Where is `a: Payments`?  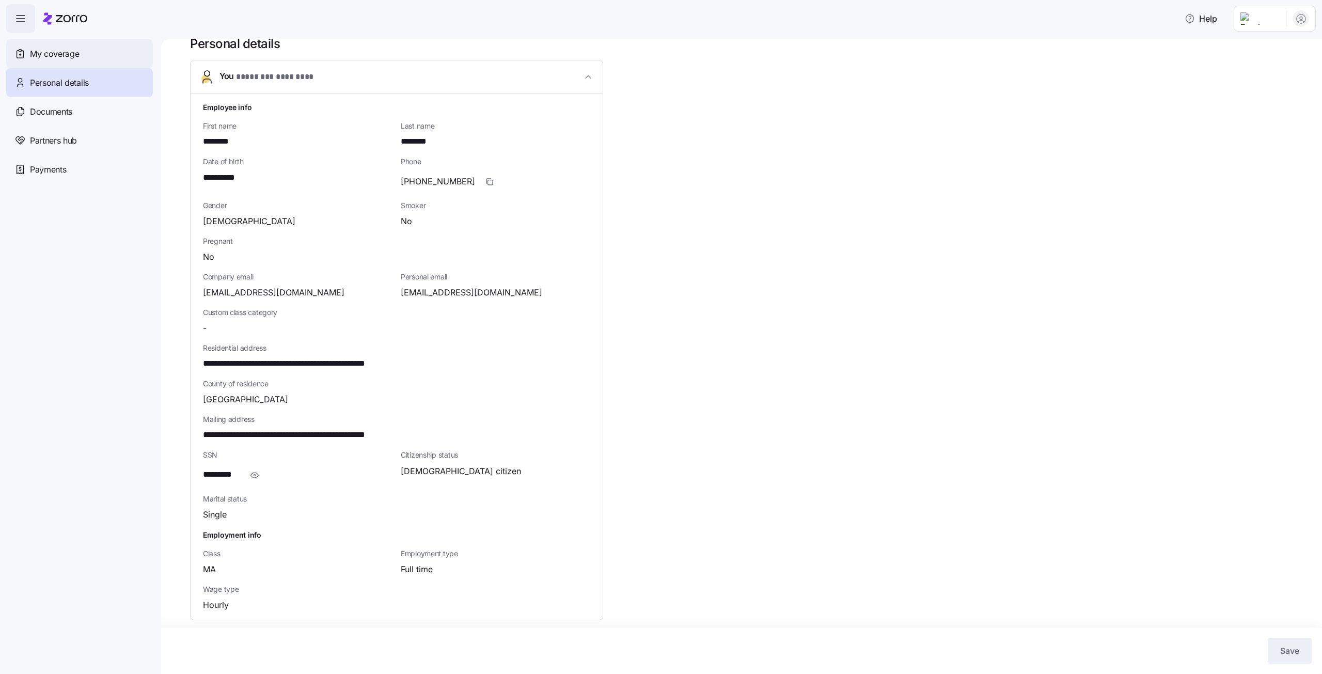 a: Payments is located at coordinates (80, 169).